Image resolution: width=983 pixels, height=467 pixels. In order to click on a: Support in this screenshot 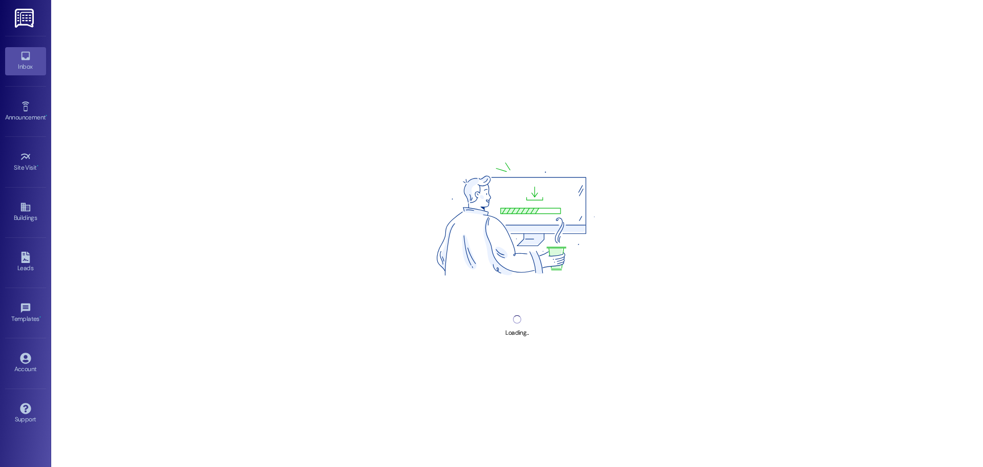, I will do `click(26, 413)`.